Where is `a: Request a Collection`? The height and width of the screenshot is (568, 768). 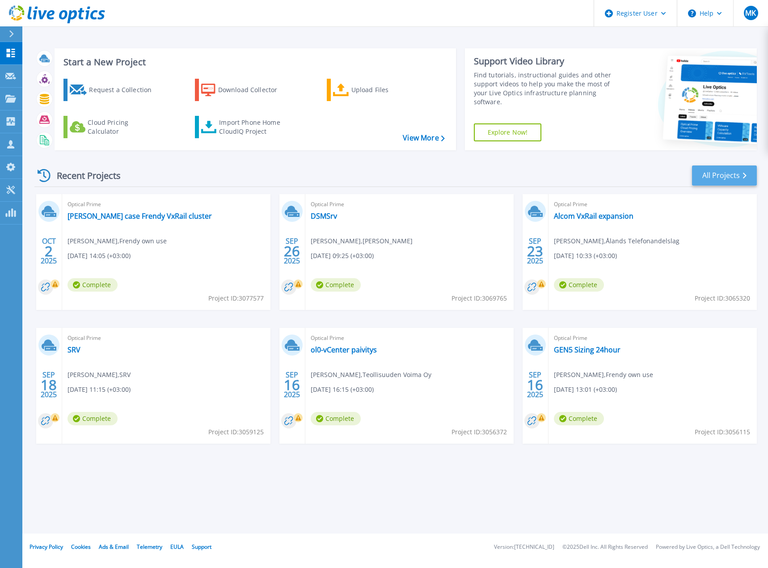 a: Request a Collection is located at coordinates (113, 90).